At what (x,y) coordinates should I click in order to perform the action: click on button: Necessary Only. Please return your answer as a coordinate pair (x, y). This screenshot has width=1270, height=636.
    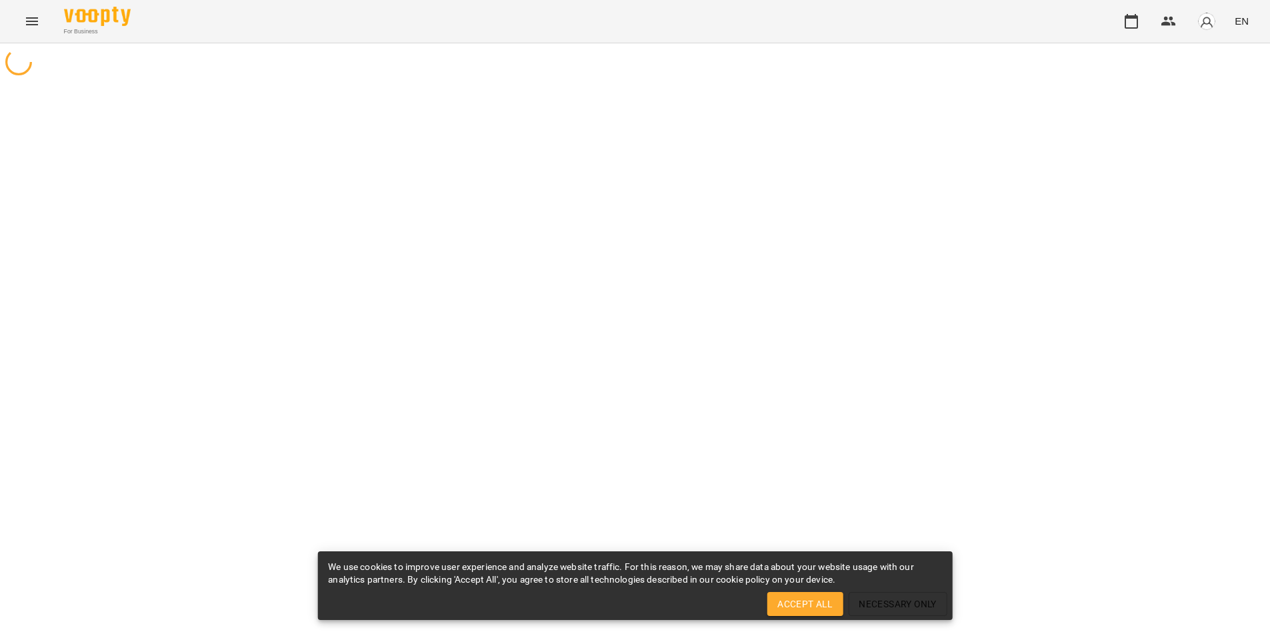
    Looking at the image, I should click on (898, 604).